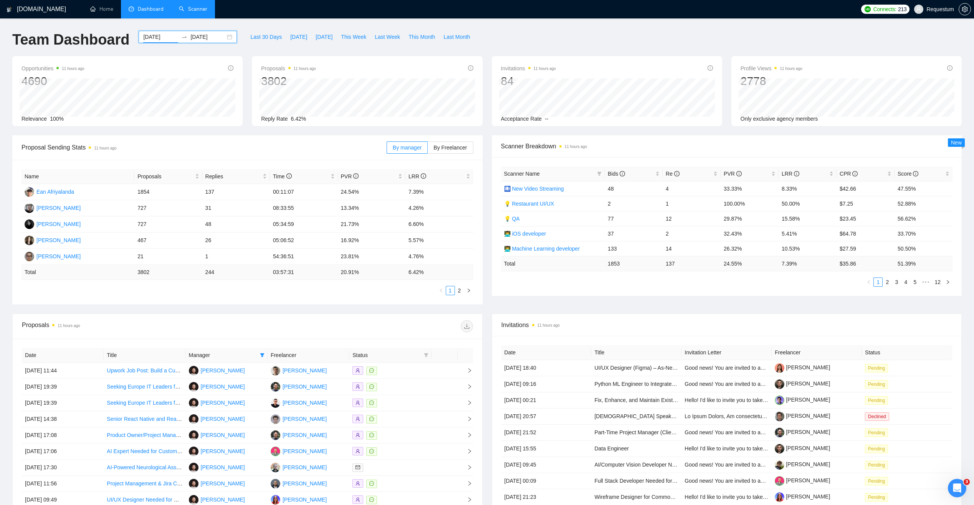 This screenshot has height=505, width=974. Describe the element at coordinates (233, 176) in the screenshot. I see `span: Replies` at that location.